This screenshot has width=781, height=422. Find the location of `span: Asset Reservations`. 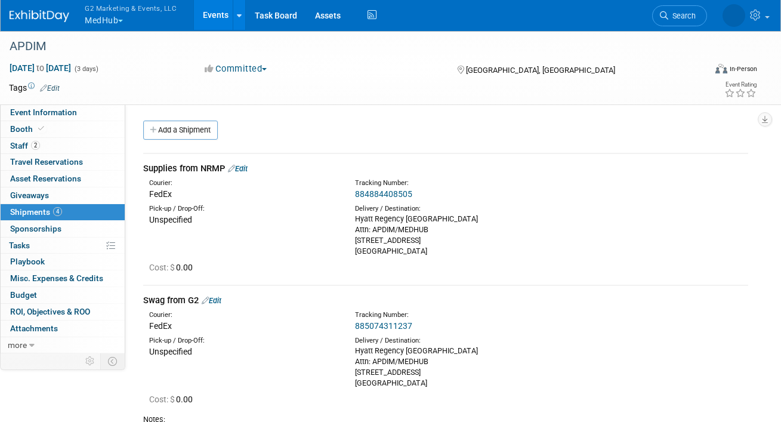

span: Asset Reservations is located at coordinates (45, 178).